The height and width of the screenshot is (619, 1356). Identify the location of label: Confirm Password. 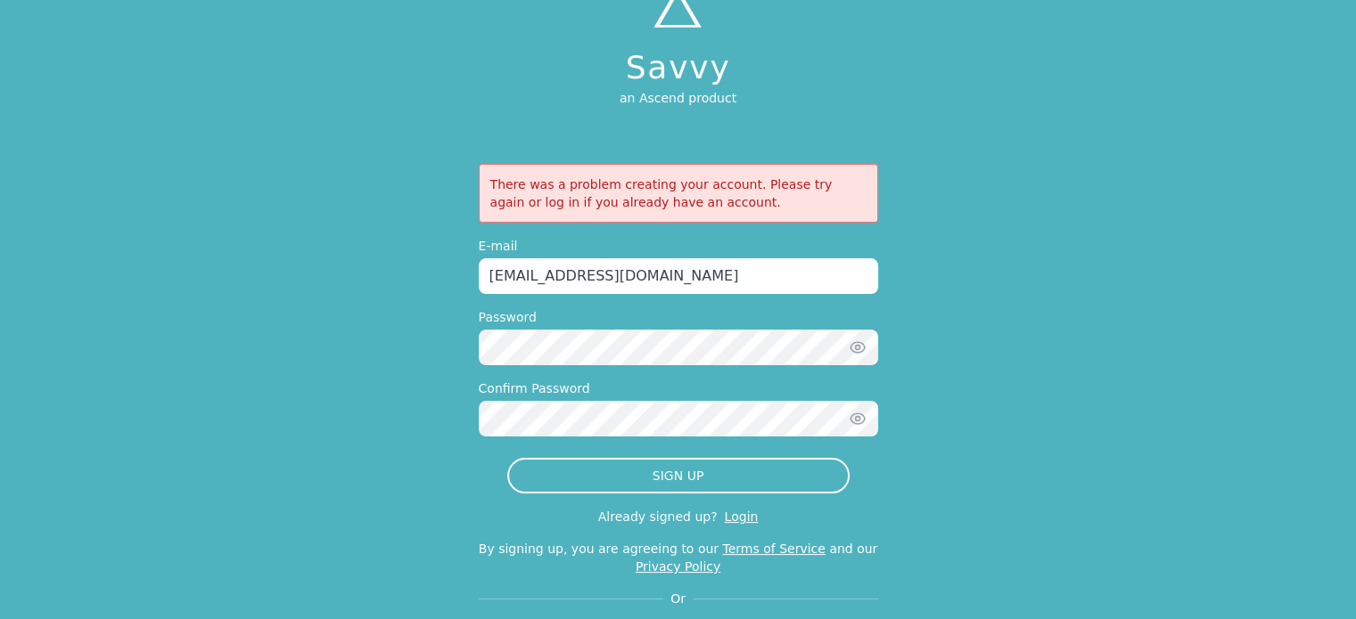
(678, 389).